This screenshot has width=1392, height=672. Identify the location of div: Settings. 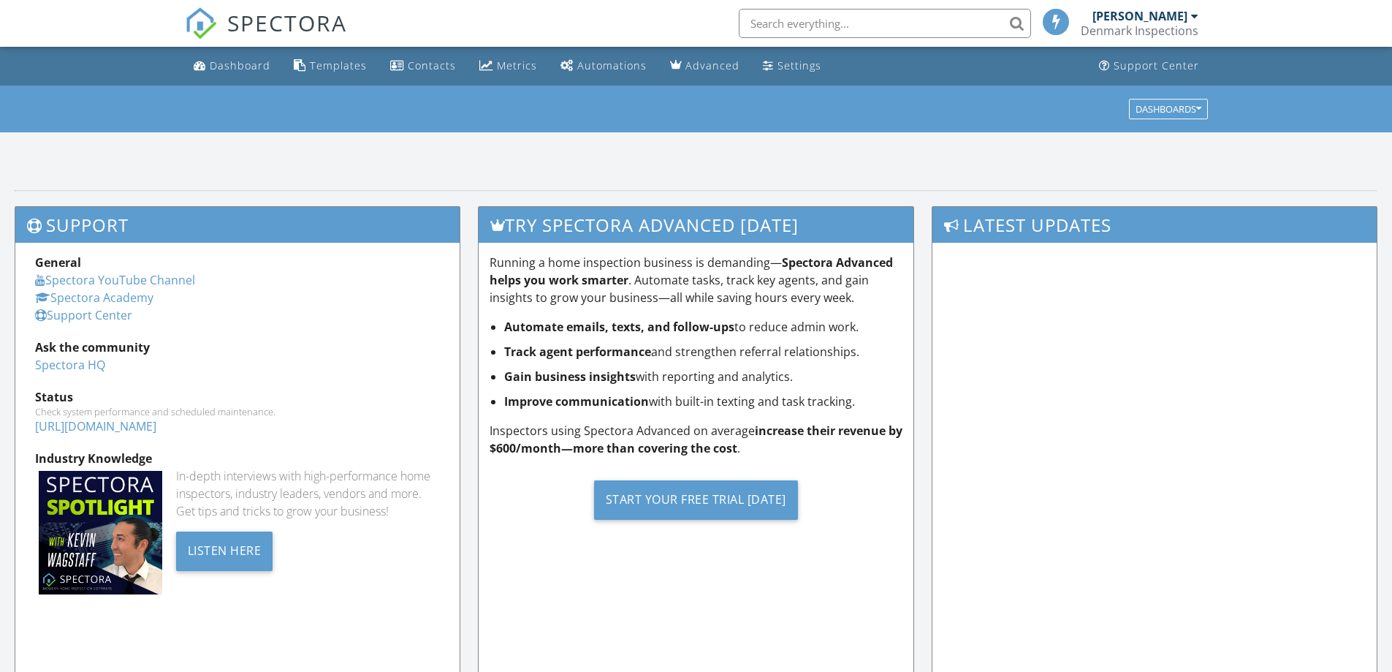
(800, 65).